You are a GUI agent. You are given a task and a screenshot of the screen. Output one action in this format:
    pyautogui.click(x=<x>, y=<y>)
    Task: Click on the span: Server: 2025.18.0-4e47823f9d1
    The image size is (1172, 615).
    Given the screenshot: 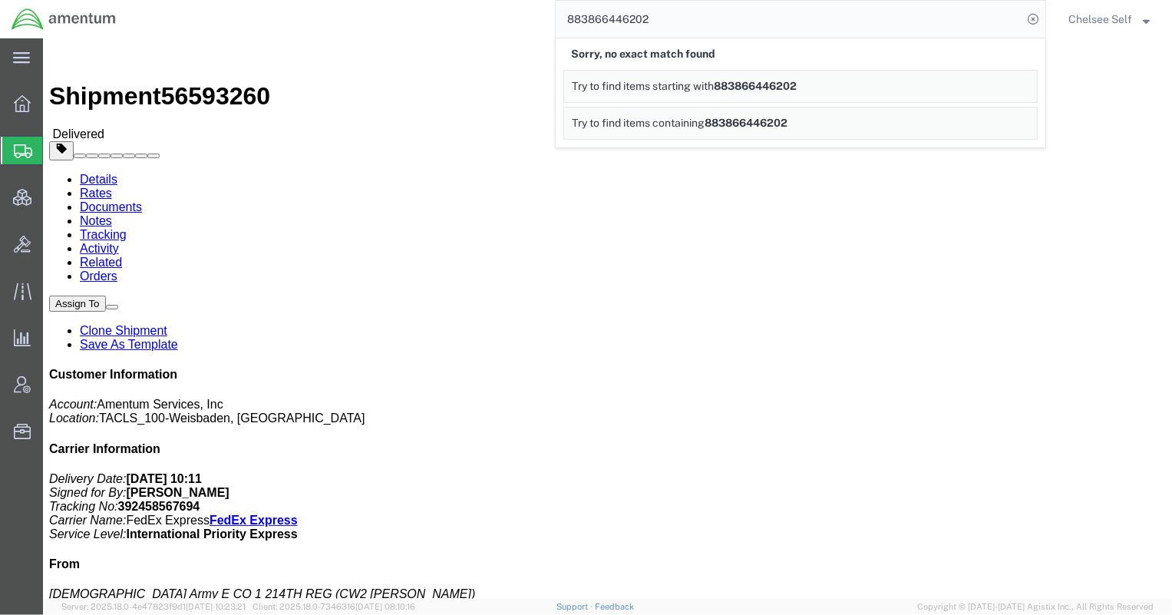 What is the action you would take?
    pyautogui.click(x=153, y=606)
    